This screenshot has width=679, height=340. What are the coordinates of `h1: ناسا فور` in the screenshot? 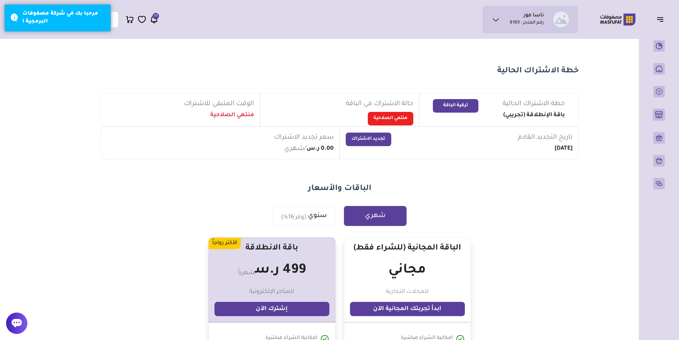 It's located at (534, 16).